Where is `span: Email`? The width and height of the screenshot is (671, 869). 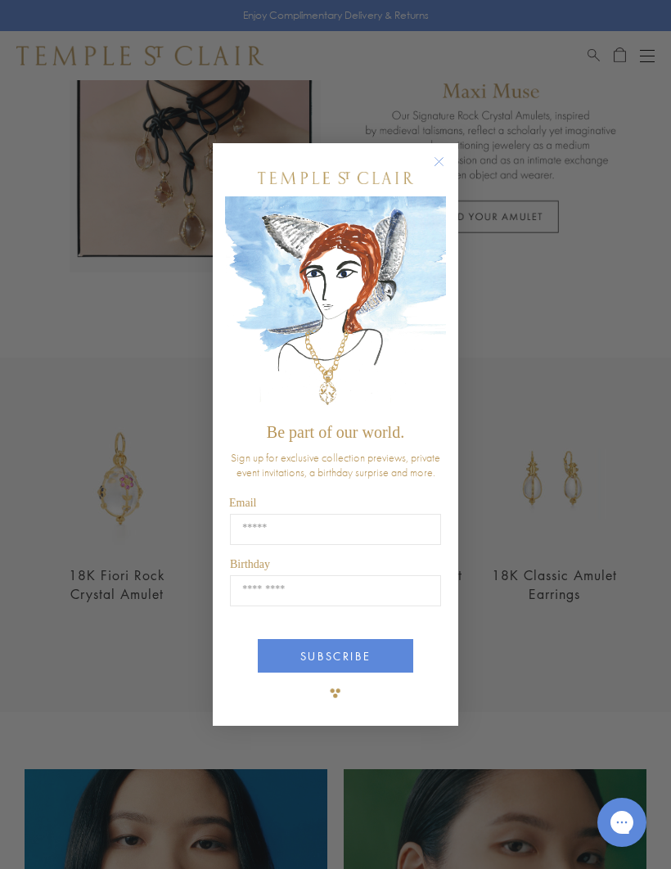
span: Email is located at coordinates (242, 502).